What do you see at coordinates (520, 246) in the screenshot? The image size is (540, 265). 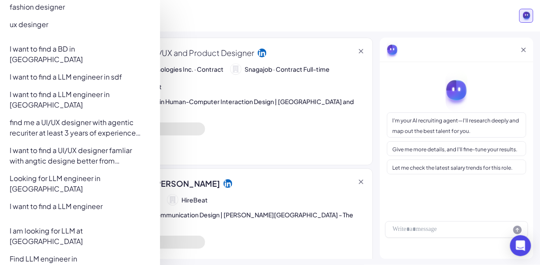 I see `div: Open Intercom Messenger` at bounding box center [520, 246].